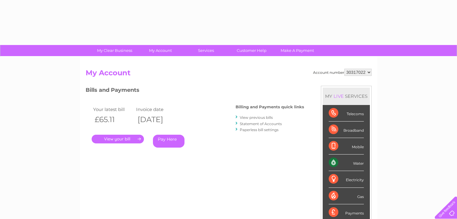  Describe the element at coordinates (113, 109) in the screenshot. I see `td: Your latest bill` at that location.